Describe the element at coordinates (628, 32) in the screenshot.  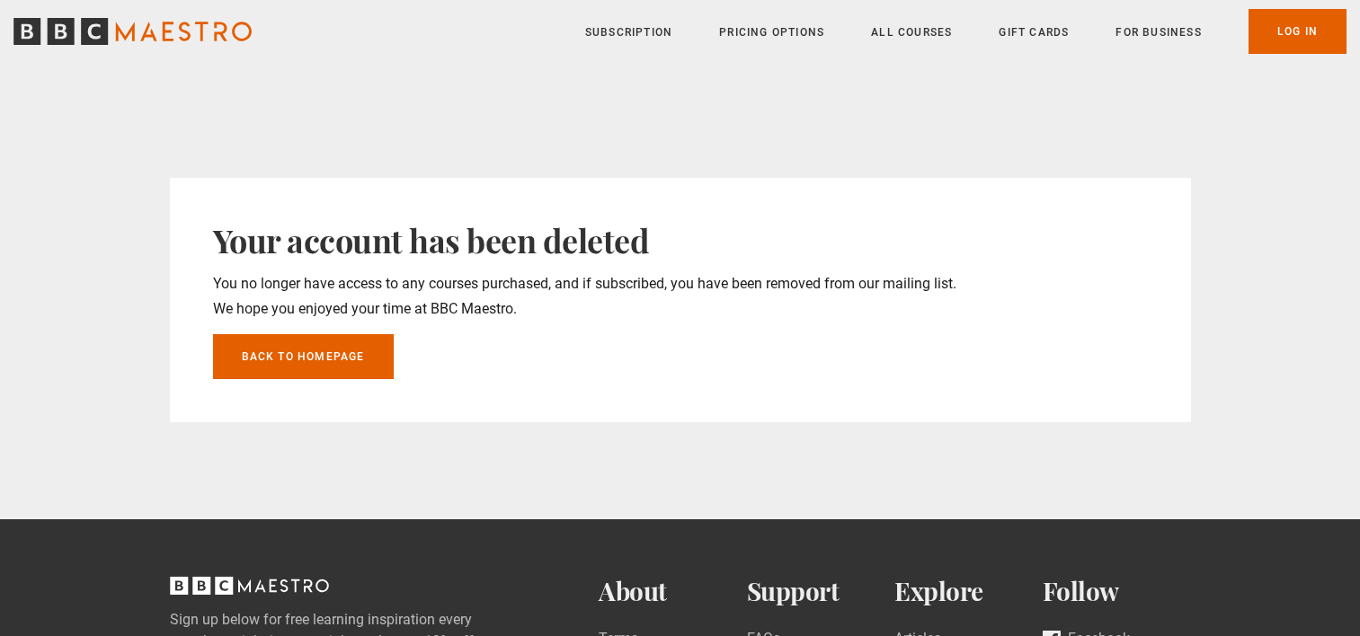
I see `a: Subscription` at that location.